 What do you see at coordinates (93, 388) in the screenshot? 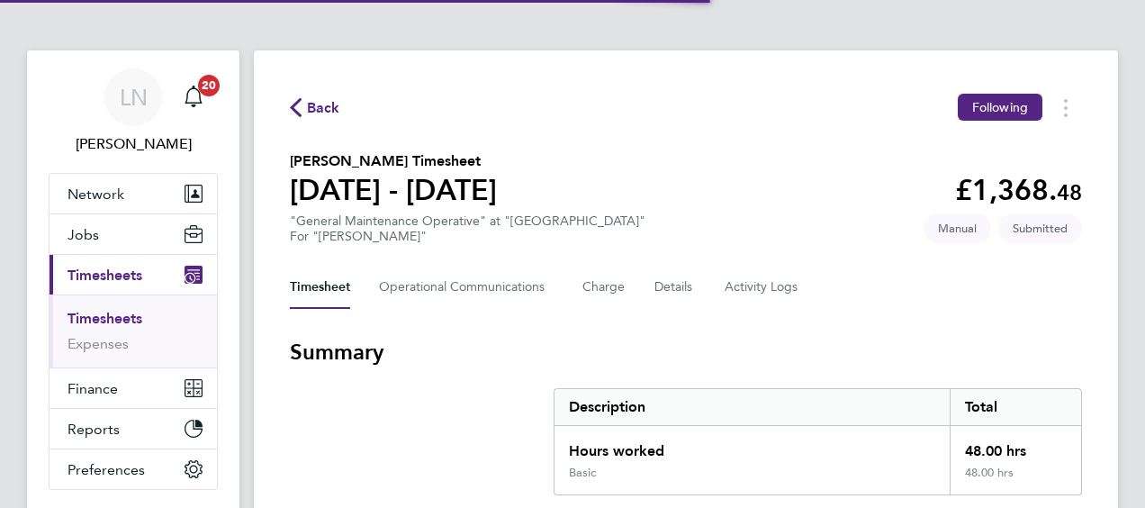
I see `span: Finance` at bounding box center [93, 388].